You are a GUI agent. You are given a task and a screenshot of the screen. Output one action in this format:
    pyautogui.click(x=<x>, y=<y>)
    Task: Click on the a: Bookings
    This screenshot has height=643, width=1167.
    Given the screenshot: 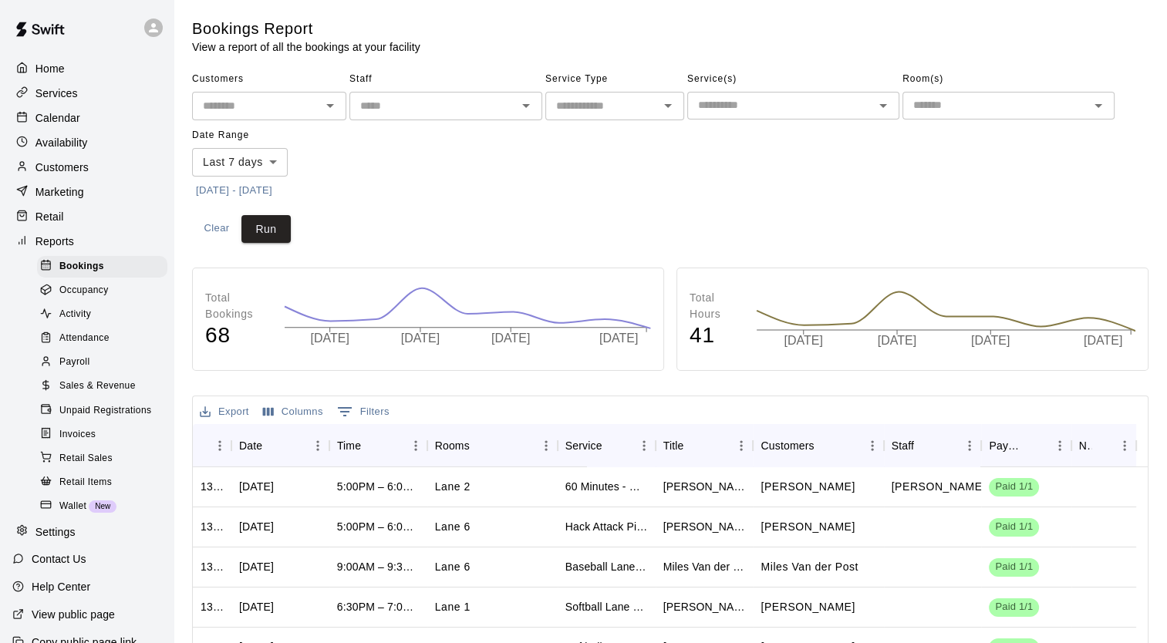 What is the action you would take?
    pyautogui.click(x=105, y=266)
    